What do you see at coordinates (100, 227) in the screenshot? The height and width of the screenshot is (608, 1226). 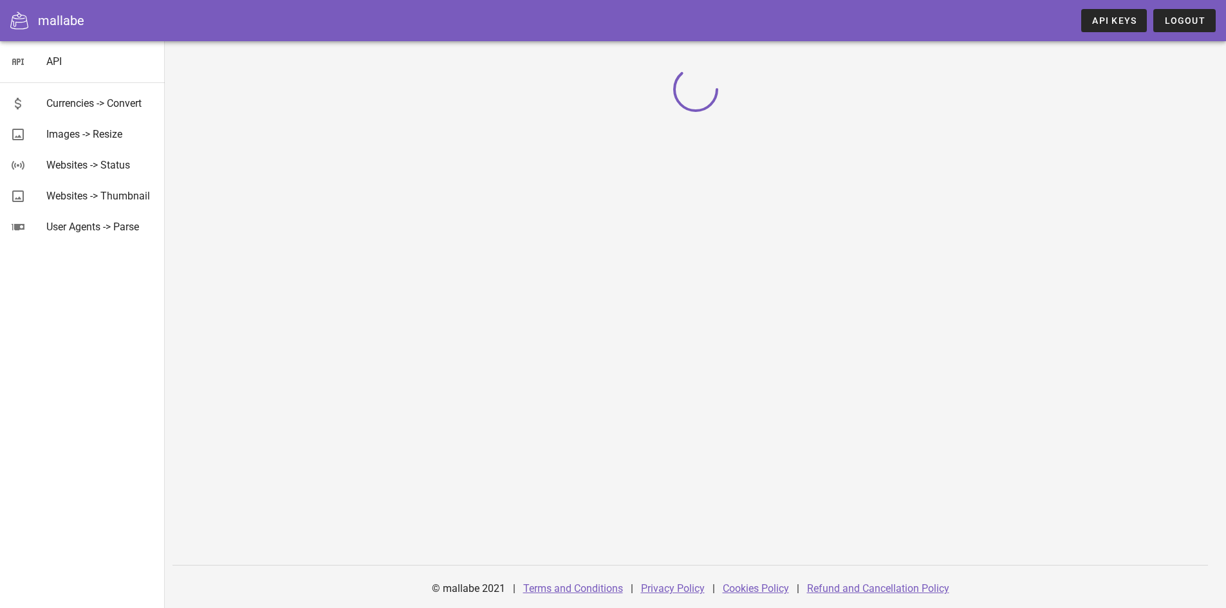 I see `div: User Agents -> Parse` at bounding box center [100, 227].